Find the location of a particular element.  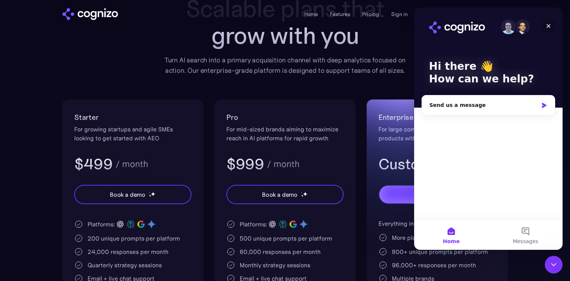

div: 96,000+ responses per month is located at coordinates (434, 265).